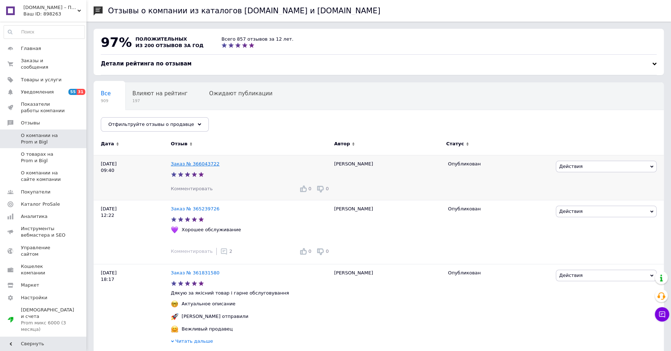  Describe the element at coordinates (251, 293) in the screenshot. I see `p: Дякую за якісний товар і гарне обслуговування` at that location.